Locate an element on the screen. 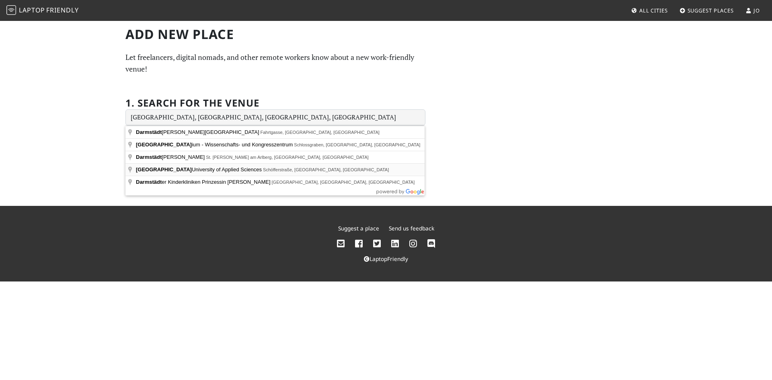 The image size is (772, 380). input: Enter a location is located at coordinates (275, 117).